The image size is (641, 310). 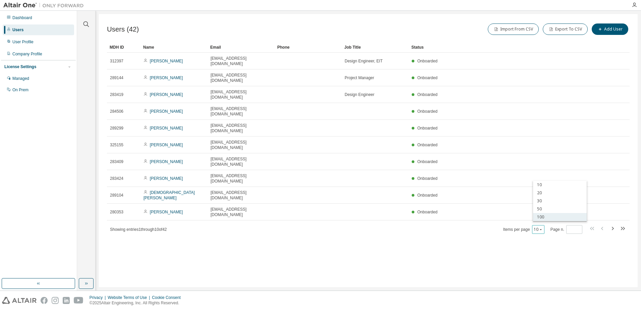 What do you see at coordinates (99, 297) in the screenshot?
I see `div: Privacy` at bounding box center [99, 297].